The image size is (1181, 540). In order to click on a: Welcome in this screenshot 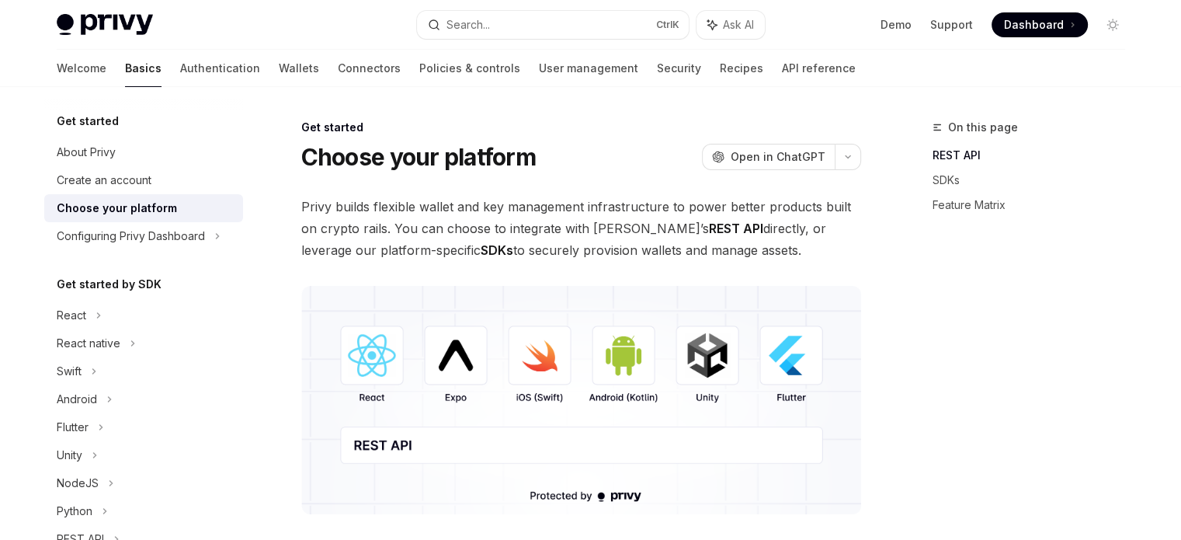, I will do `click(82, 68)`.